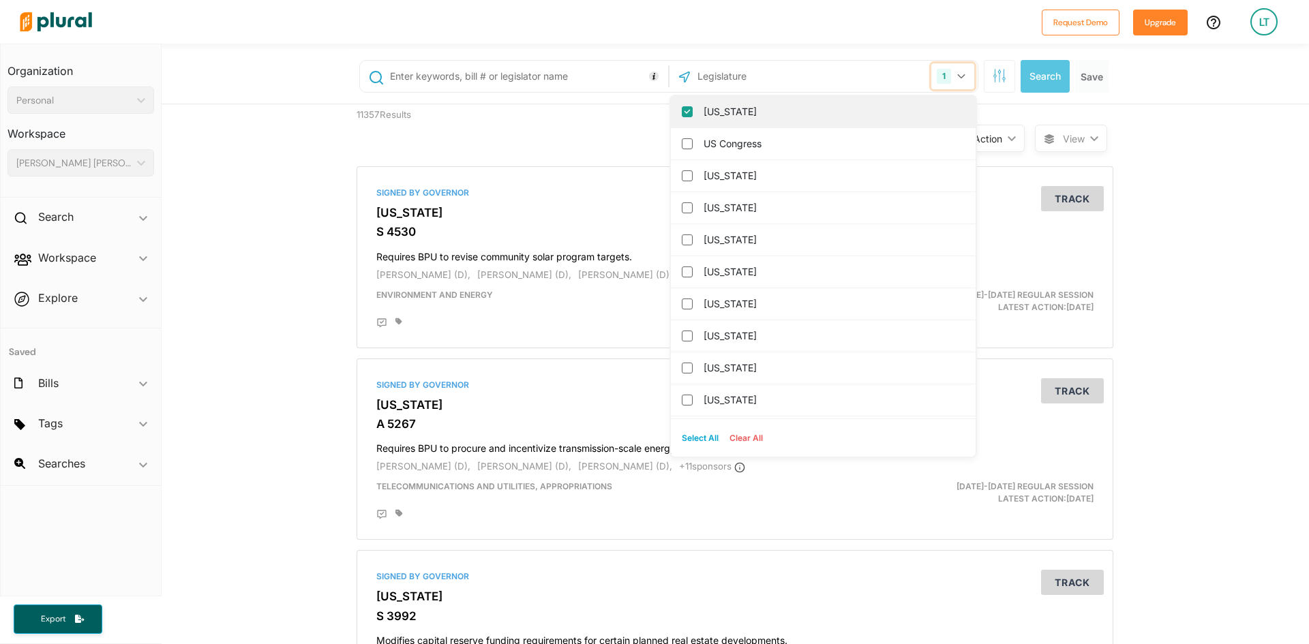  What do you see at coordinates (1045, 76) in the screenshot?
I see `button: Search` at bounding box center [1045, 76].